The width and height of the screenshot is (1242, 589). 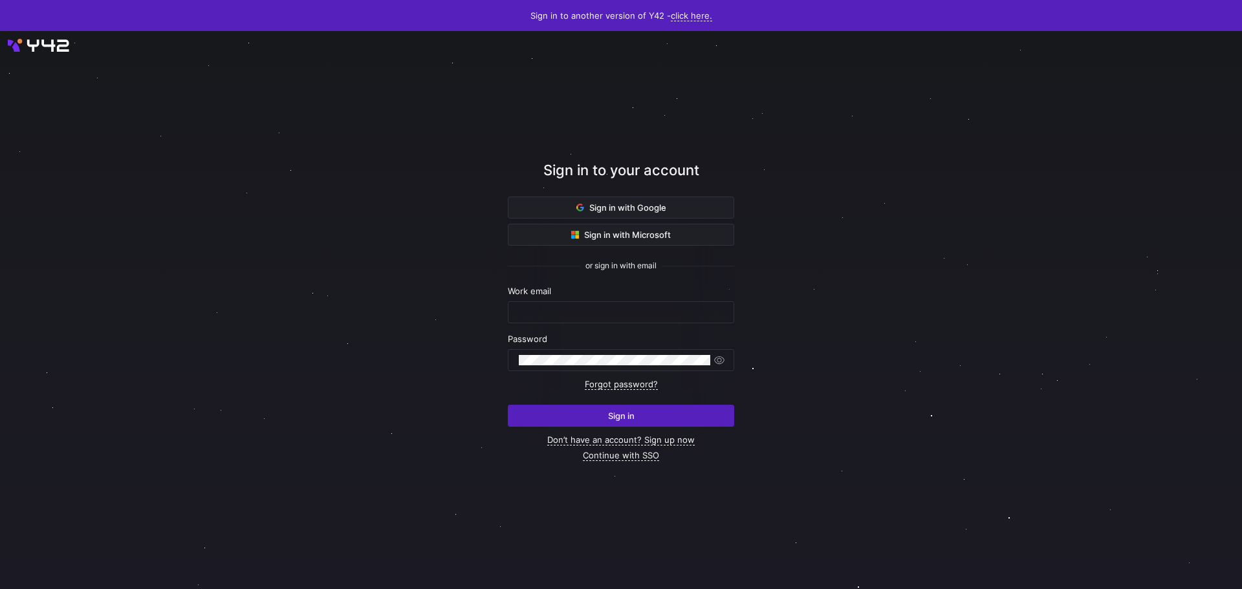 I want to click on span: or sign in with email, so click(x=621, y=266).